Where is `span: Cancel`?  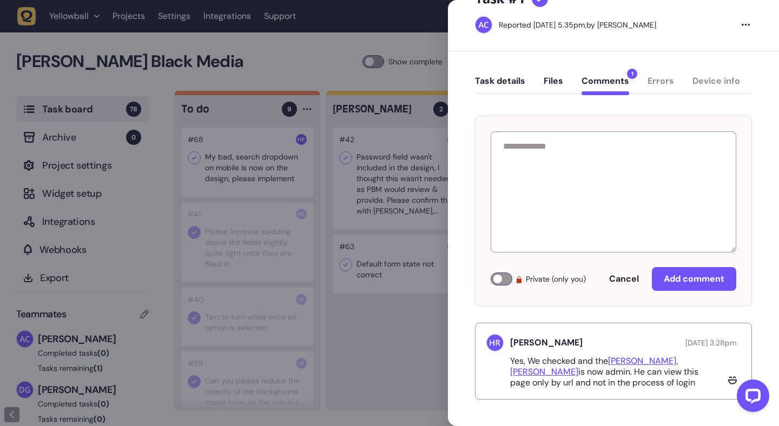
span: Cancel is located at coordinates (624, 278).